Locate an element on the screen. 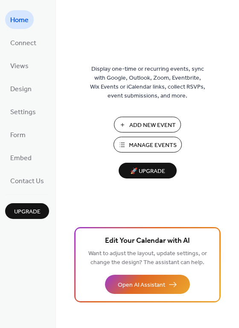  span: Display one-time or recurring events, sync with Google, Outlook, Zoom, Eventbrite, Wix Events or ... is located at coordinates (147, 83).